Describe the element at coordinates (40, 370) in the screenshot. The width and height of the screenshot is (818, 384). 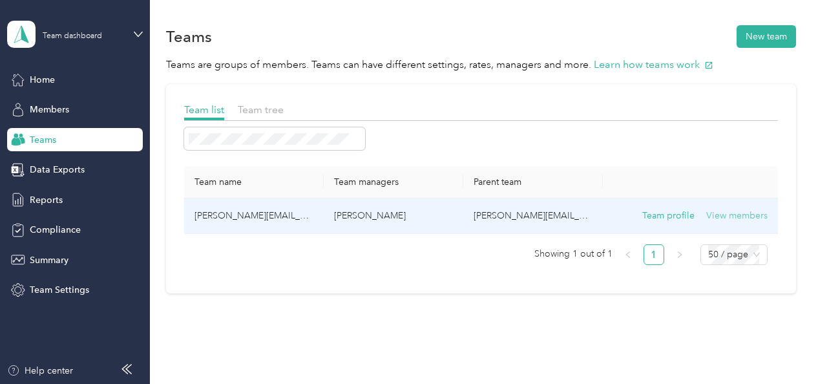
I see `button: Help center` at that location.